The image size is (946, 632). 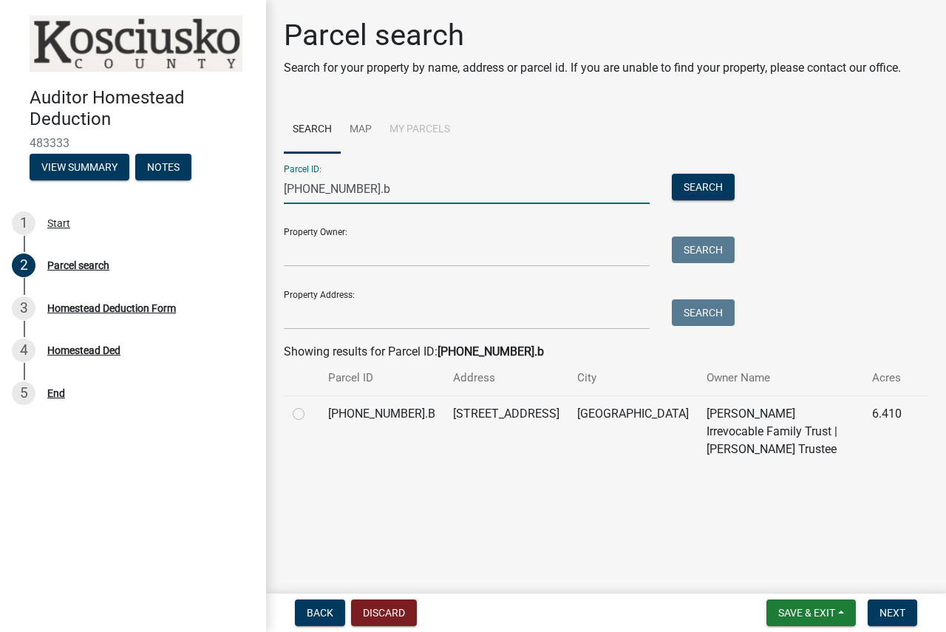 What do you see at coordinates (320, 612) in the screenshot?
I see `span: Back` at bounding box center [320, 612].